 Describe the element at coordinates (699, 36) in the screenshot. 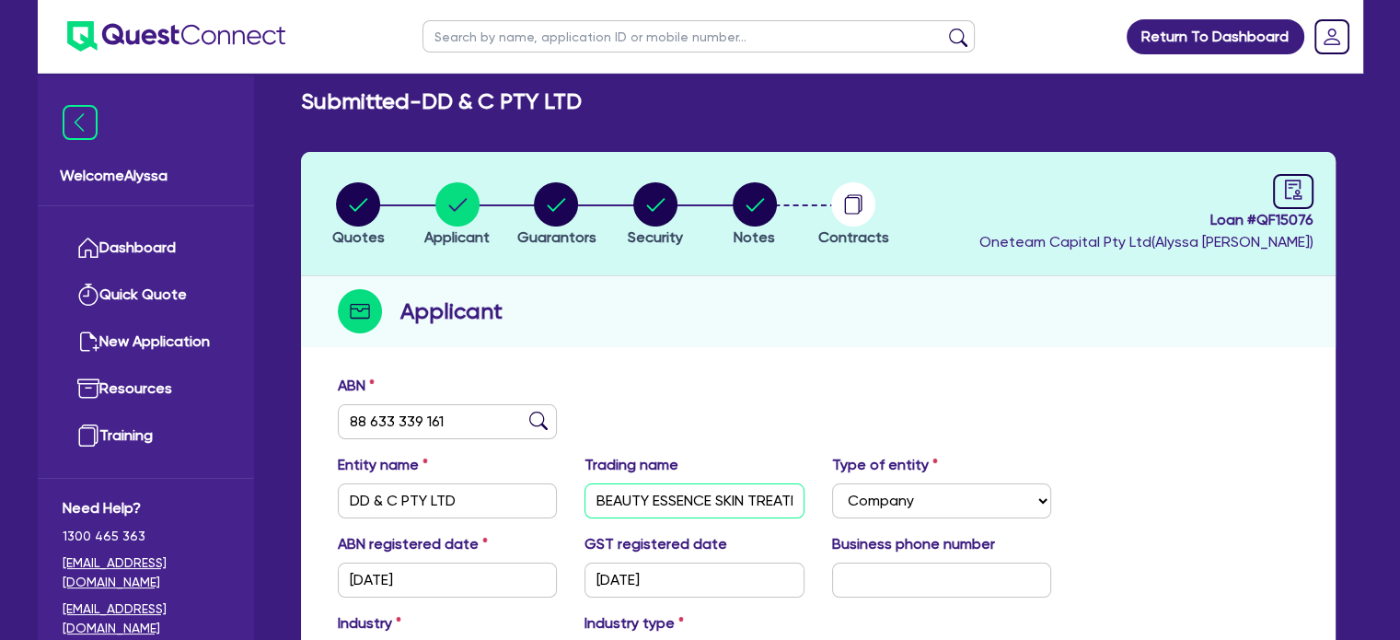

I see `input: Search by name, application ID or mobile number...` at that location.